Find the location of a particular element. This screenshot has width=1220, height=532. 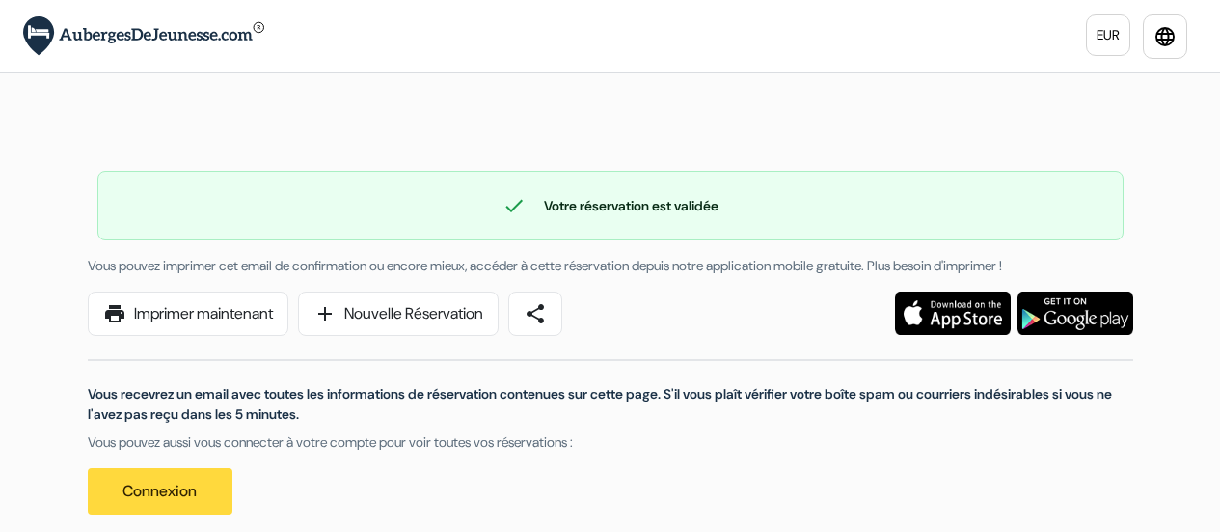

span: check is located at coordinates (514, 205).